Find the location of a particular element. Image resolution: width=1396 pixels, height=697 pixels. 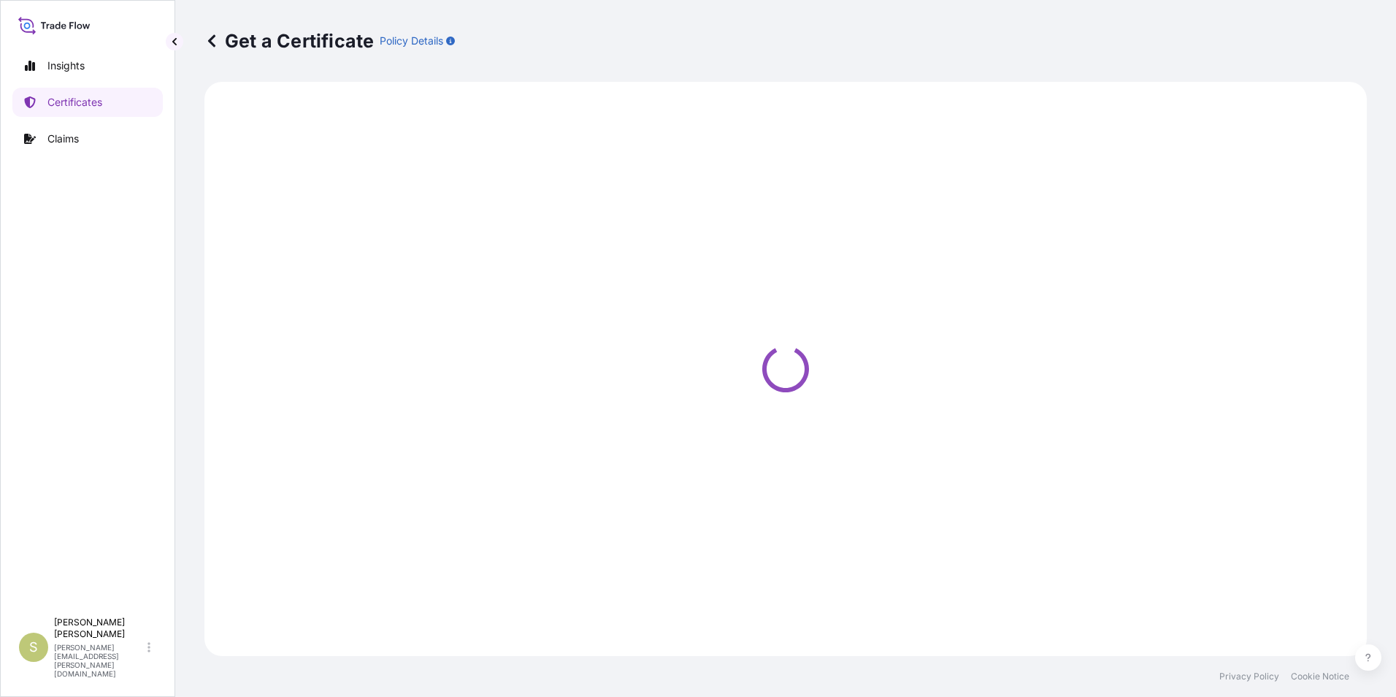

a: Privacy Policy is located at coordinates (1249, 676).